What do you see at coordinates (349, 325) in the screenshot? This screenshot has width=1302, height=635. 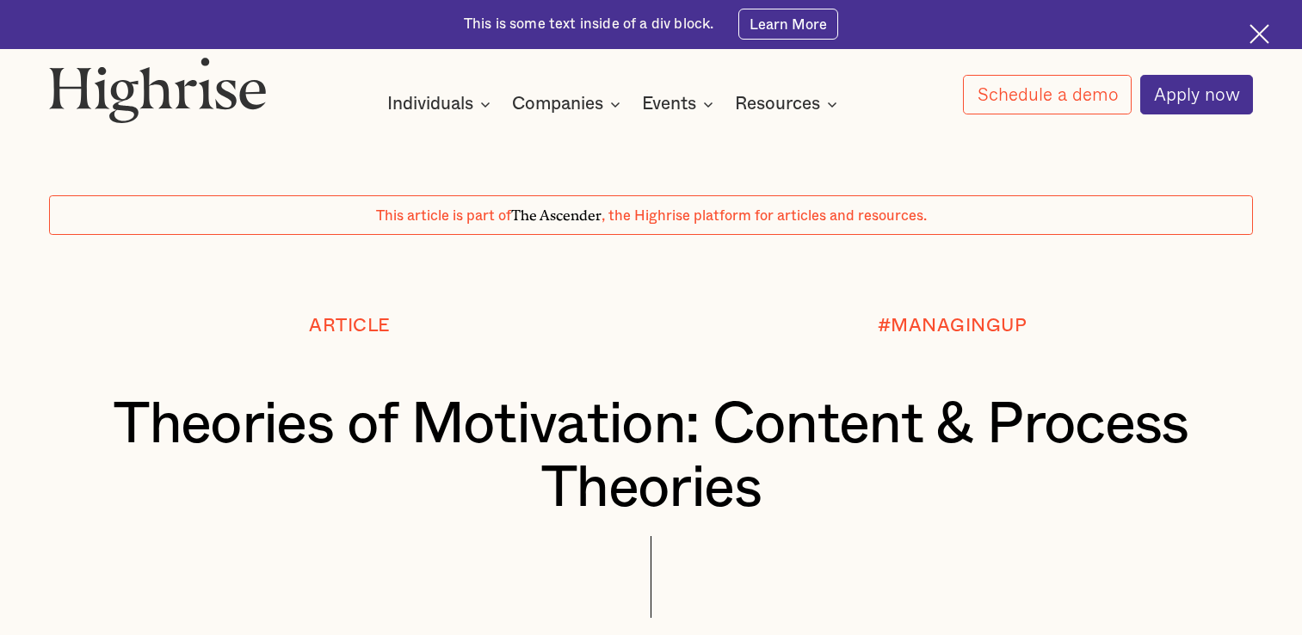 I see `div: Article` at bounding box center [349, 325].